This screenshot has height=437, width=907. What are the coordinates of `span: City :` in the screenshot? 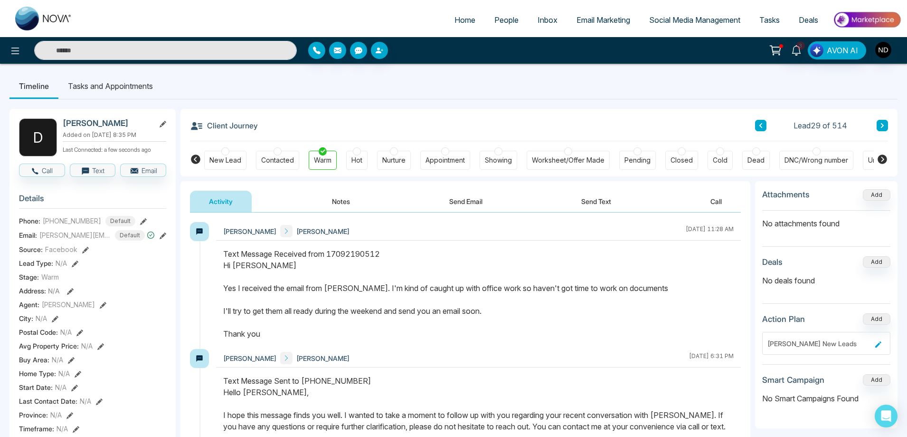 It's located at (26, 318).